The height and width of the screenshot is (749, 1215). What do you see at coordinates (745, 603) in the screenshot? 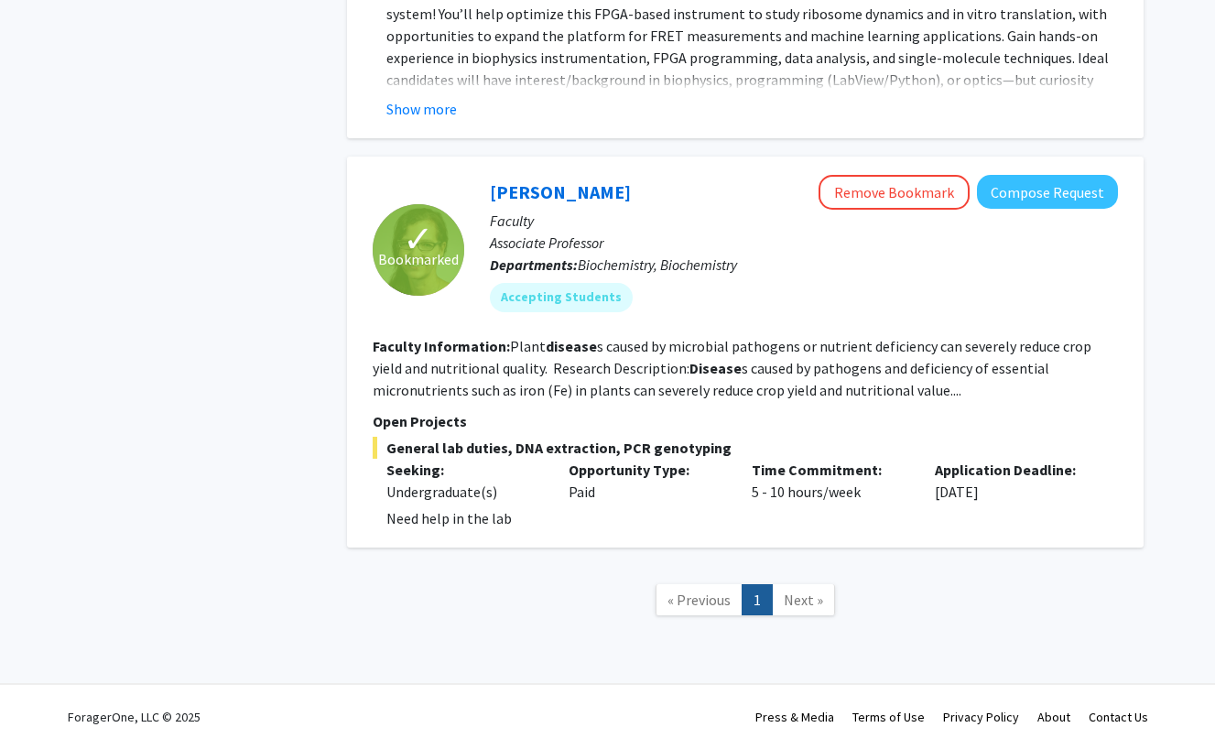
I see `nav: Page navigation` at bounding box center [745, 603].